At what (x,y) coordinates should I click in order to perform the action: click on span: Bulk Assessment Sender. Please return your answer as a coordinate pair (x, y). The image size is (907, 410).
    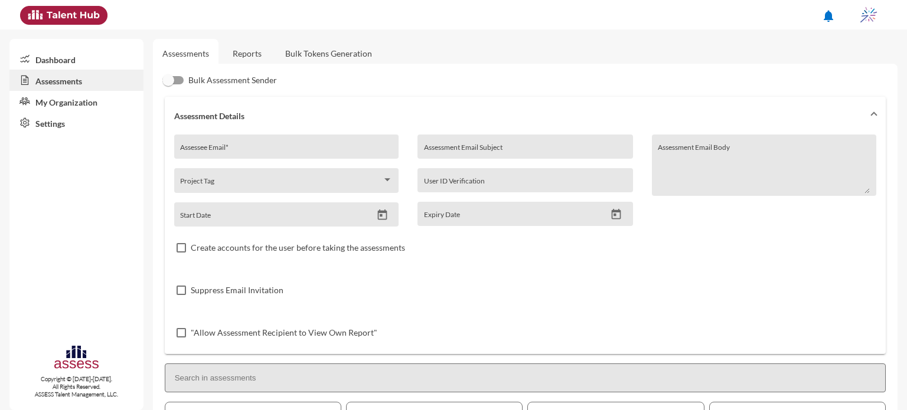
    Looking at the image, I should click on (233, 80).